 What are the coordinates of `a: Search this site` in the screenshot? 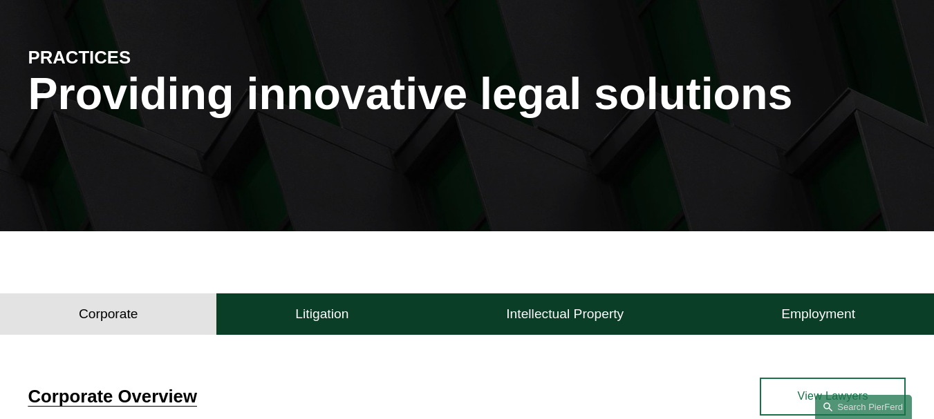 It's located at (863, 407).